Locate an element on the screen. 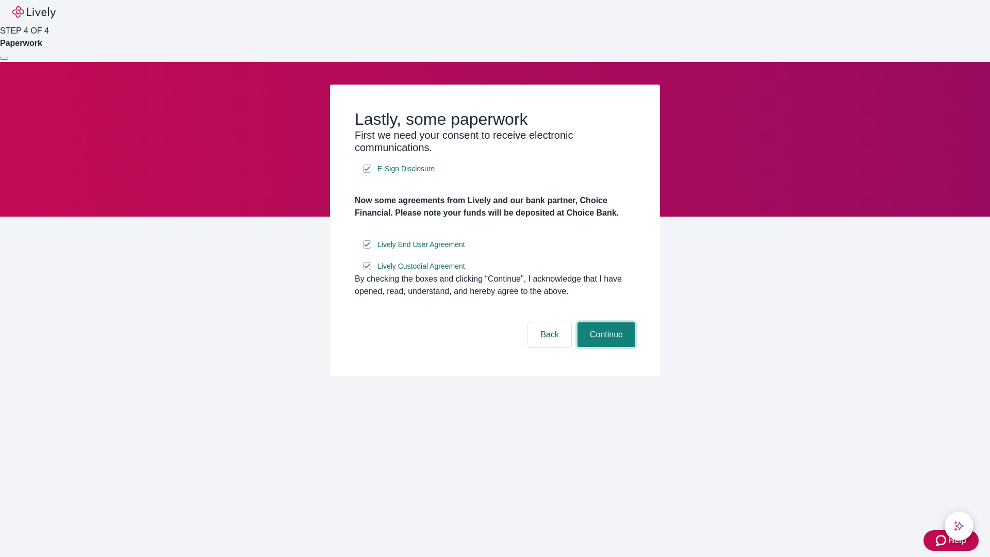 The height and width of the screenshot is (557, 990). img: Lively is located at coordinates (34, 12).